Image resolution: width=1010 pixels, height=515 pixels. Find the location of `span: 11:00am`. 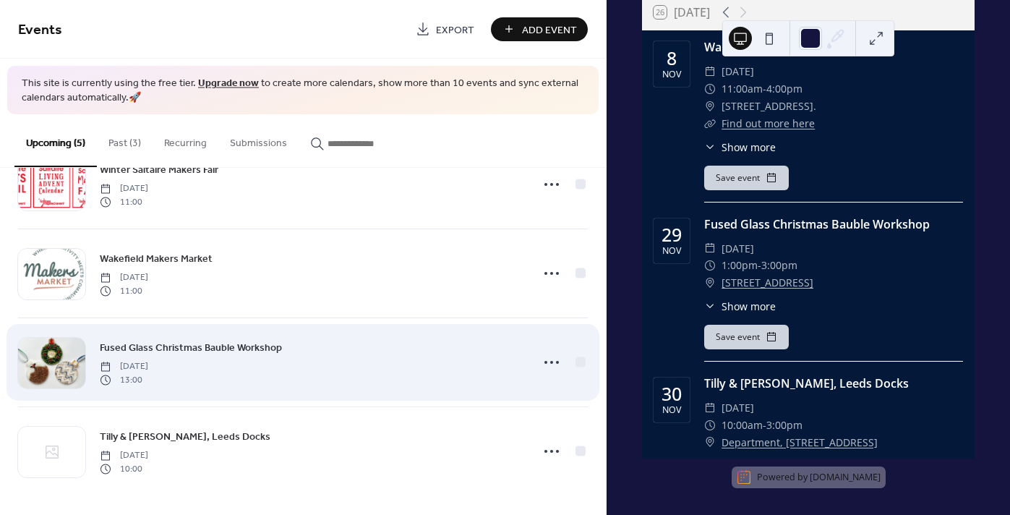

span: 11:00am is located at coordinates (742, 89).